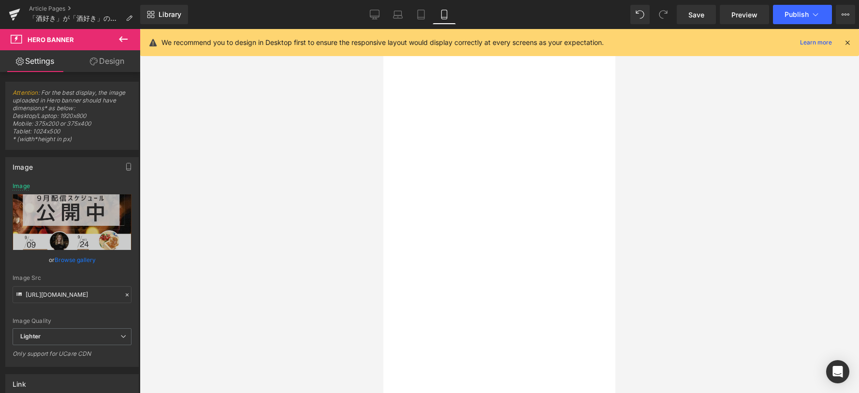 This screenshot has height=393, width=859. Describe the element at coordinates (72, 278) in the screenshot. I see `div: Image Src` at that location.